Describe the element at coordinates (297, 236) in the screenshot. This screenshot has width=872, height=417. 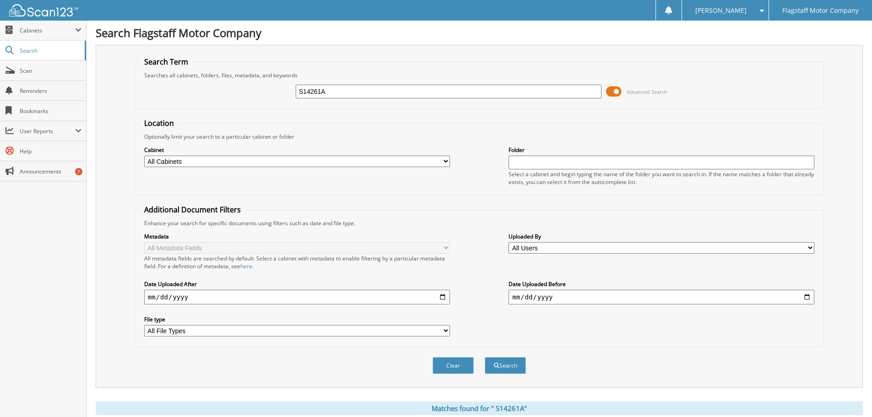
I see `label: Metadata` at that location.